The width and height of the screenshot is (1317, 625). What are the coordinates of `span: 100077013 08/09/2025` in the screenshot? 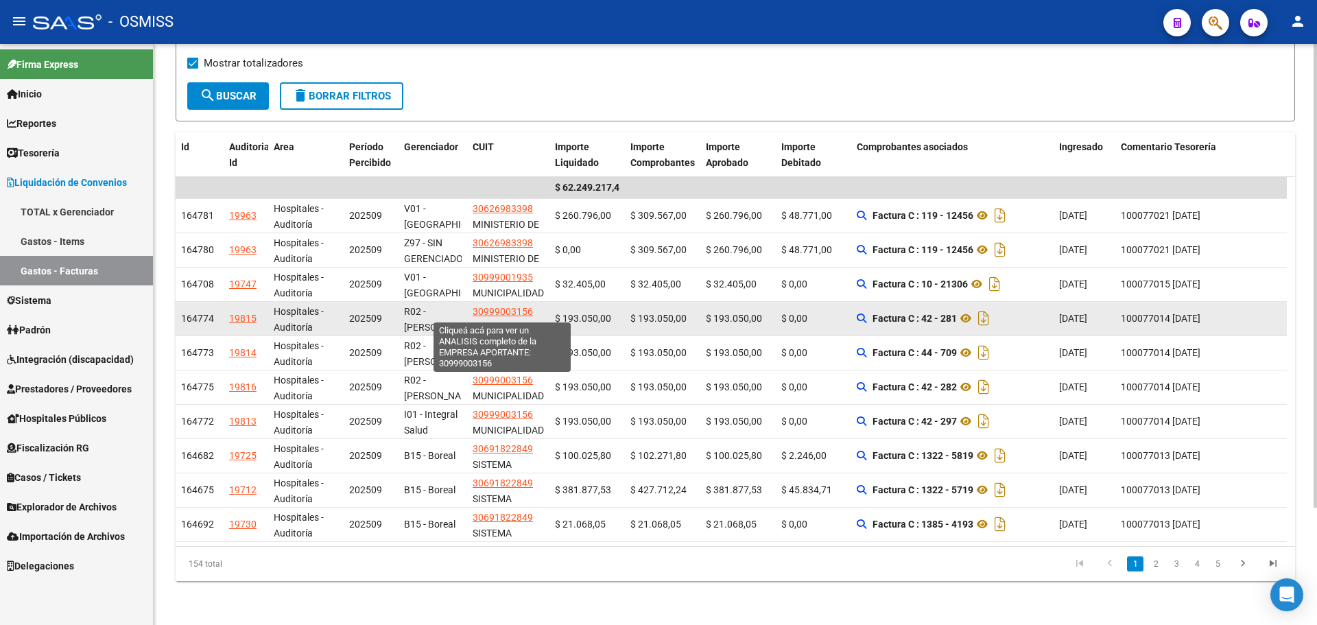 It's located at (1161, 524).